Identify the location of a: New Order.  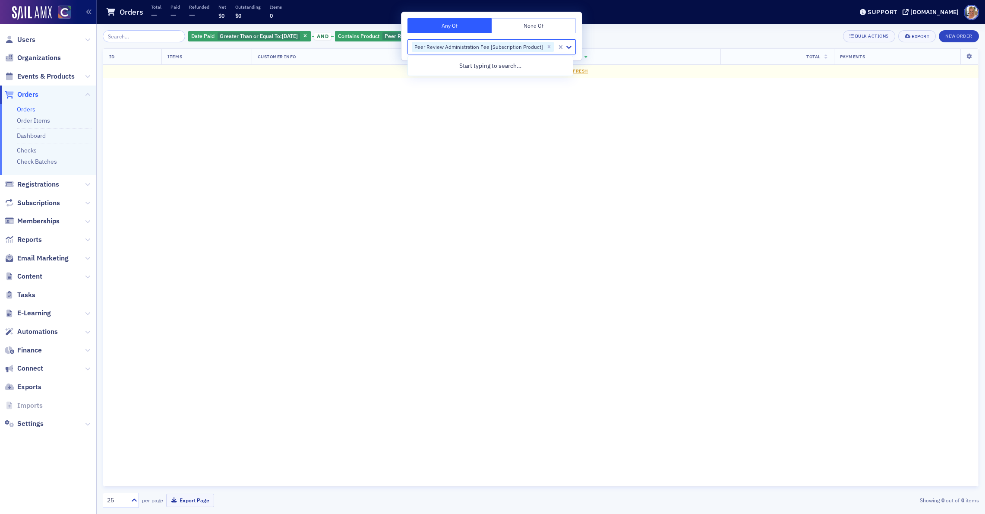
(959, 35).